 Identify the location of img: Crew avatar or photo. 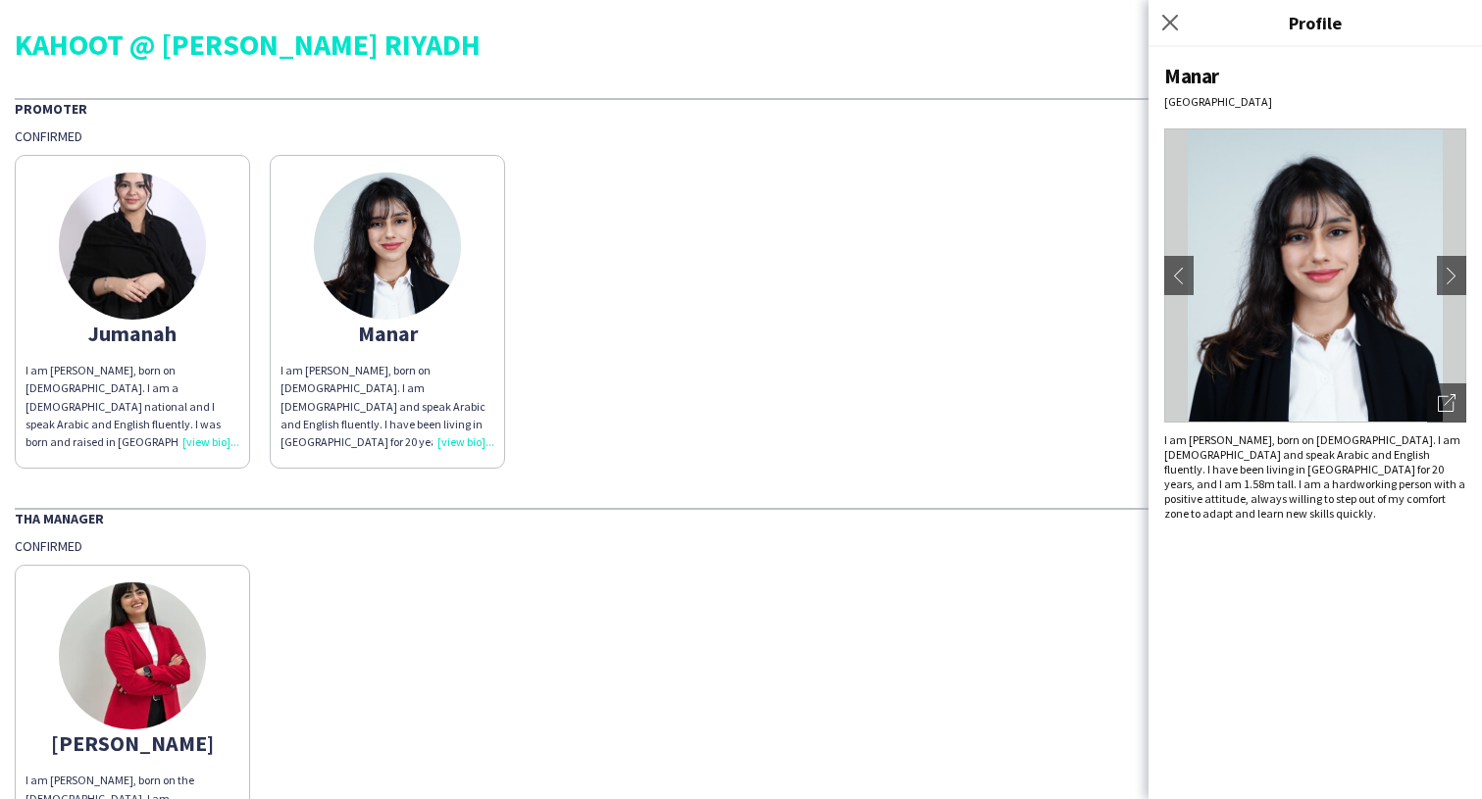
(1315, 276).